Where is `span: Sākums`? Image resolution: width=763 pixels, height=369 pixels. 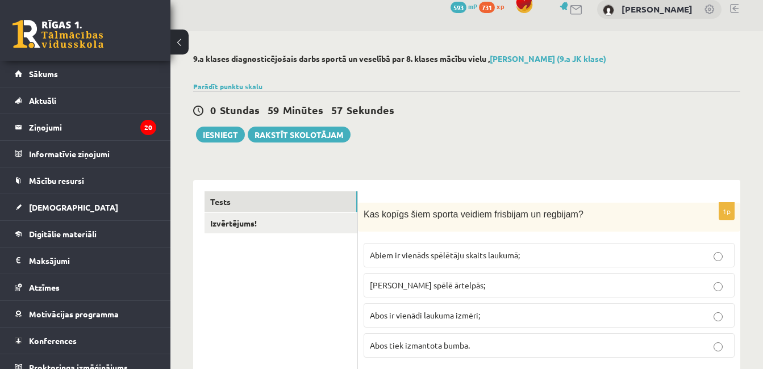
span: Sākums is located at coordinates (43, 74).